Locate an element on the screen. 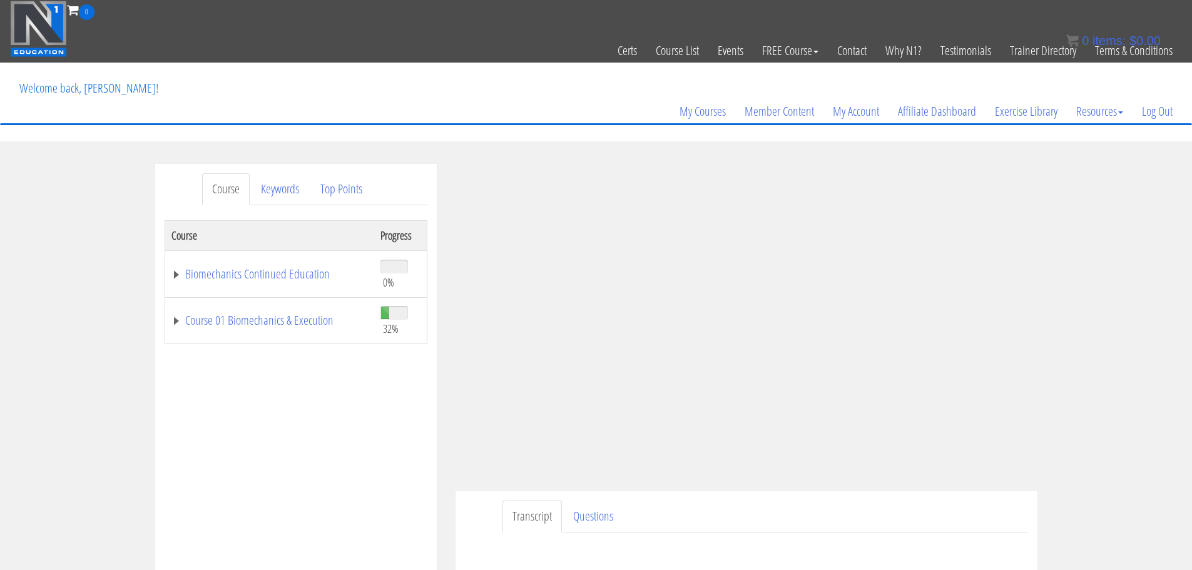  a: Member Content is located at coordinates (779, 111).